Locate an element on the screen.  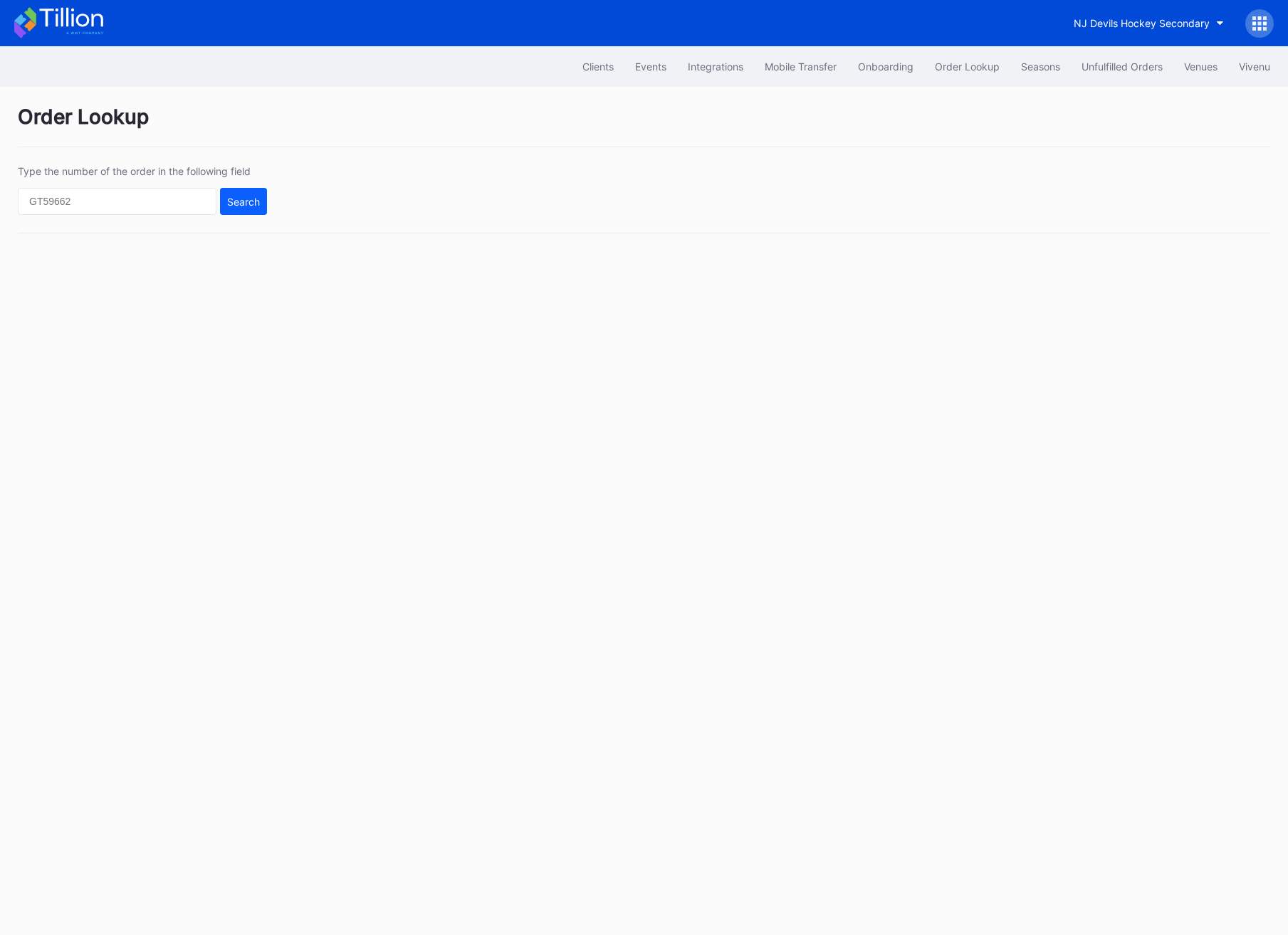
div: Integrations is located at coordinates (715, 67).